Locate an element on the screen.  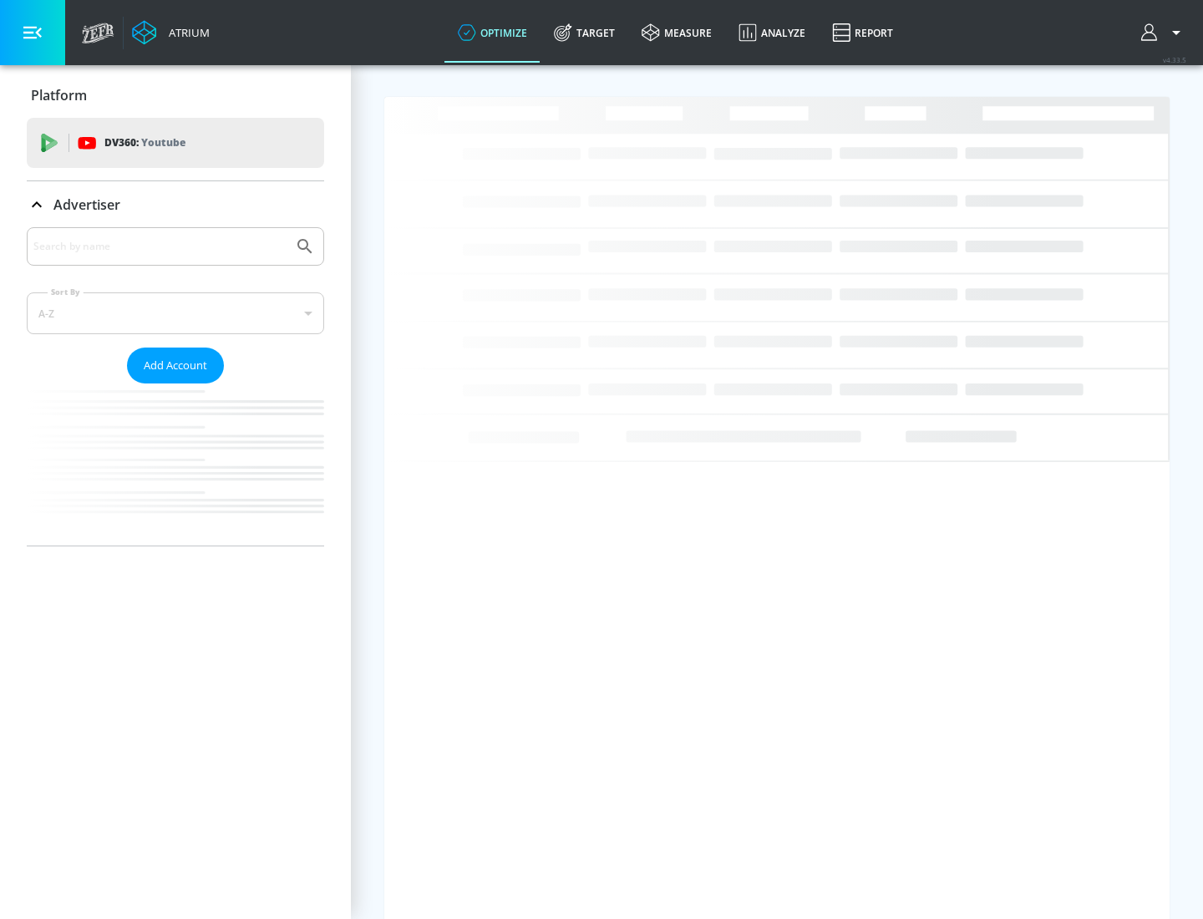
div: A-Z is located at coordinates (175, 313).